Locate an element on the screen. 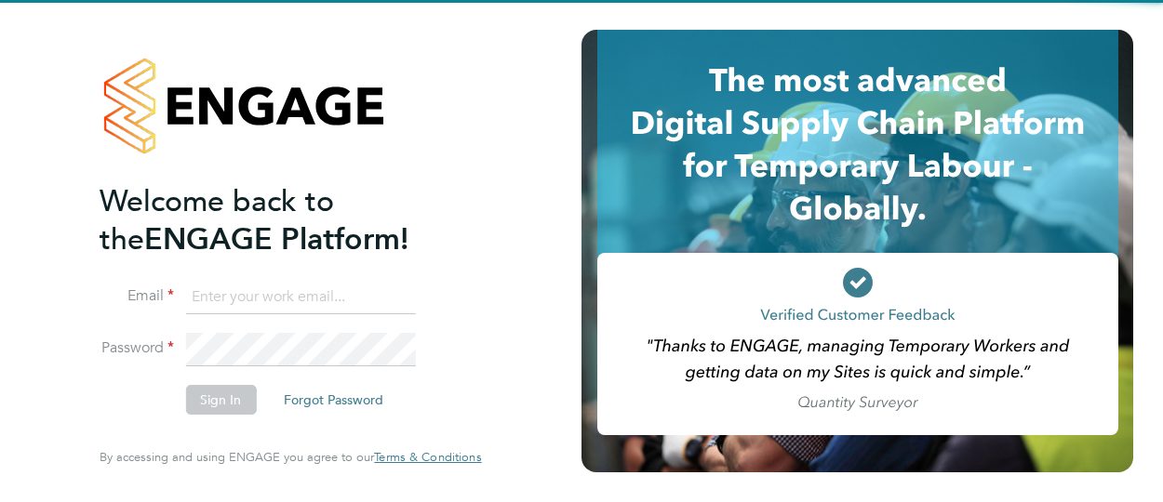 The image size is (1163, 502). span: By accessing and using ENGAGE you agree to our is located at coordinates (290, 457).